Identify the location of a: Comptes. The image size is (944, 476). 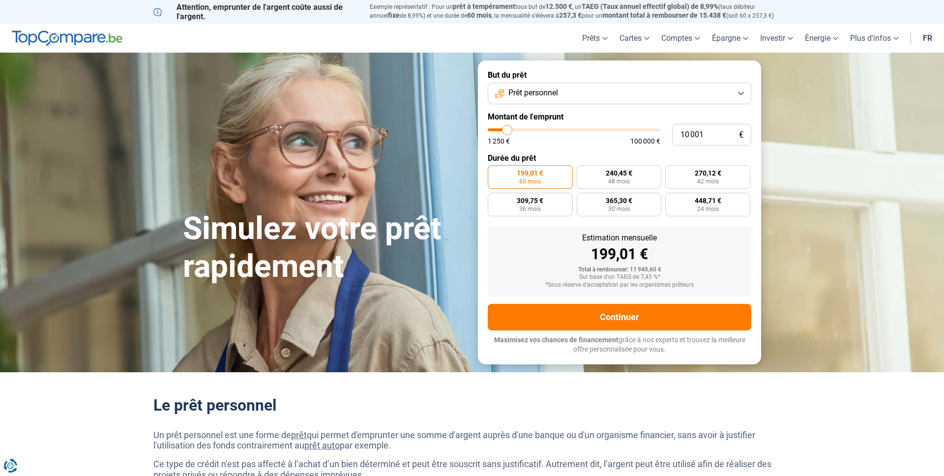
(680, 38).